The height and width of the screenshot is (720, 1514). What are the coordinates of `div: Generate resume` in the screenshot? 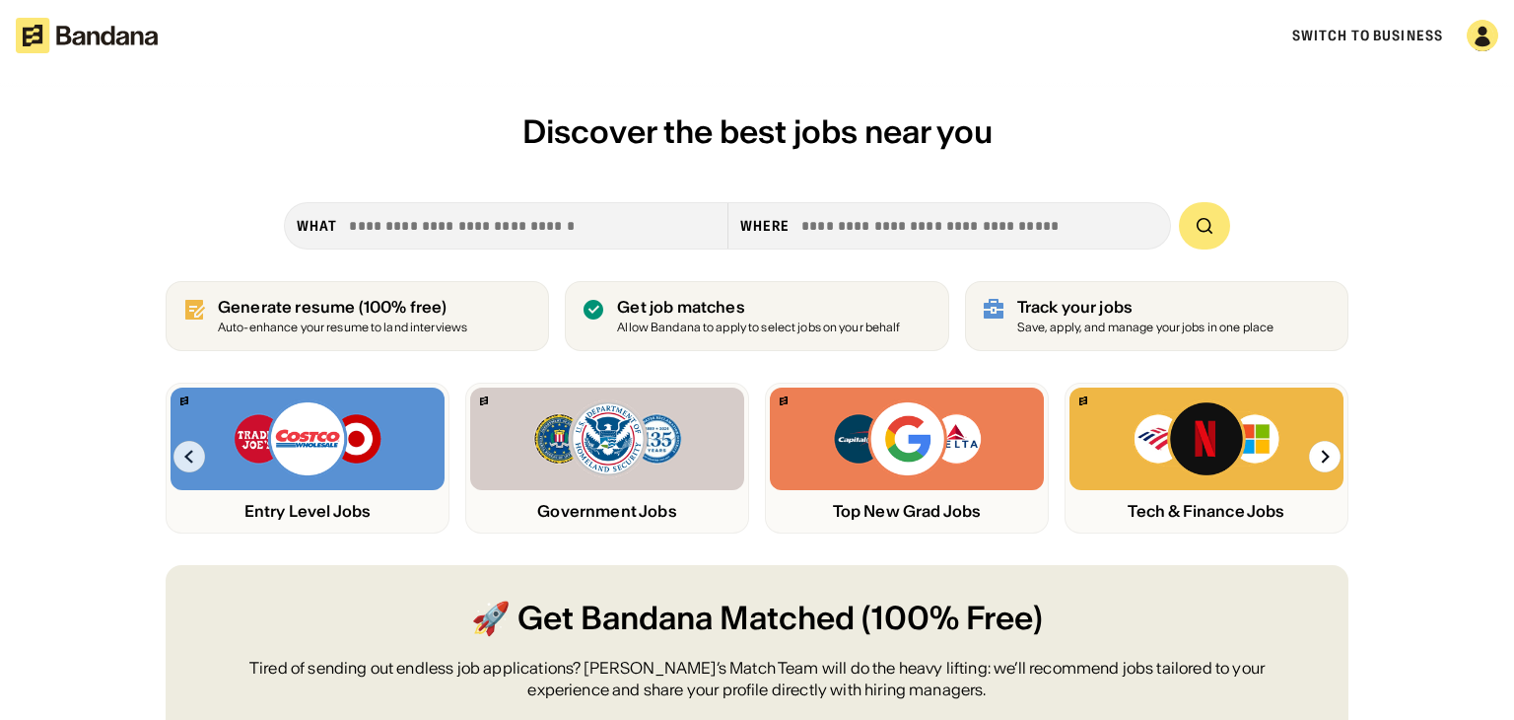 It's located at (342, 307).